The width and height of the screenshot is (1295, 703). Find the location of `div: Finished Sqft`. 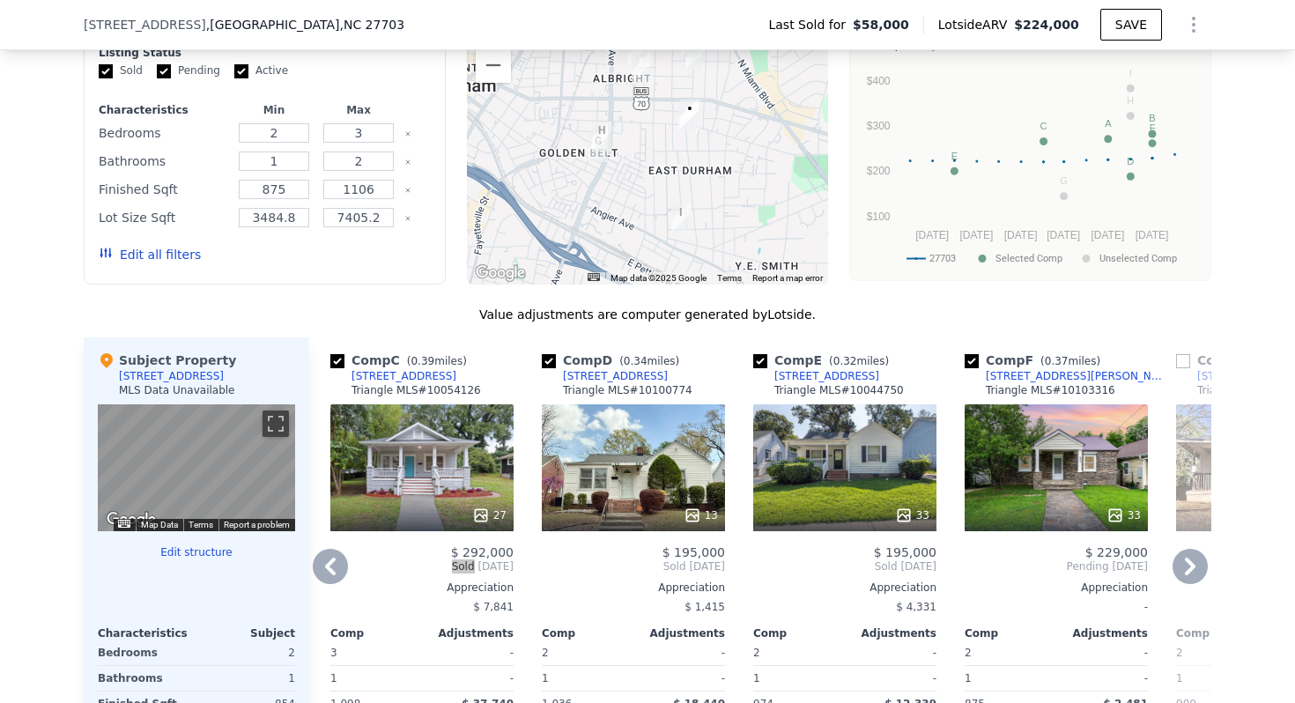

div: Finished Sqft is located at coordinates (163, 189).